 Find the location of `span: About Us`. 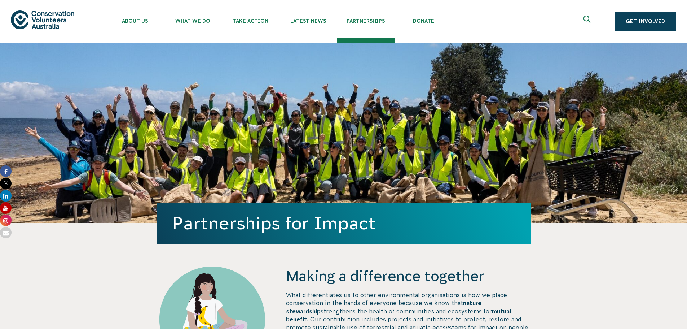

span: About Us is located at coordinates (135, 21).